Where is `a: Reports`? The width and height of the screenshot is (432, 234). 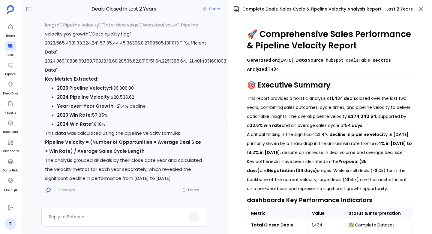 a: Reports is located at coordinates (10, 107).